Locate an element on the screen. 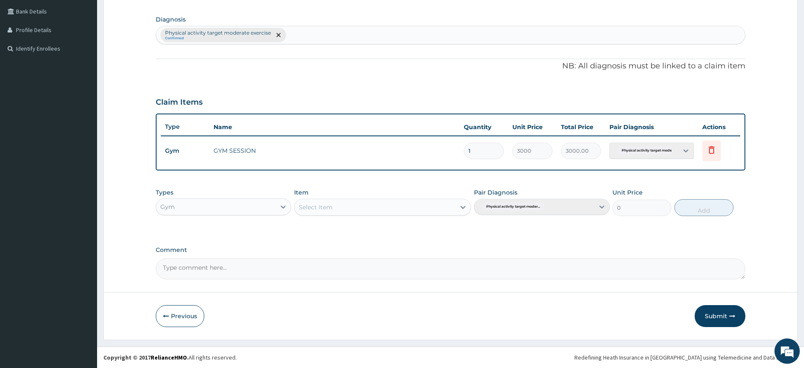 This screenshot has height=368, width=804. textarea: Type your message and hit 'Enter' is located at coordinates (82, 245).